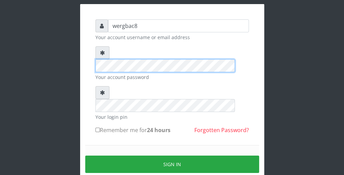 The width and height of the screenshot is (344, 175). Describe the element at coordinates (159, 130) in the screenshot. I see `b: 24 hours` at that location.